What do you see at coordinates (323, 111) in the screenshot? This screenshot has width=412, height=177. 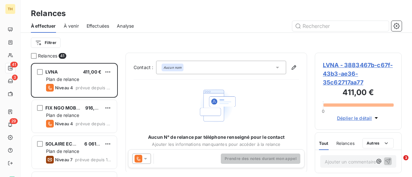 I see `span: 0` at bounding box center [323, 111].